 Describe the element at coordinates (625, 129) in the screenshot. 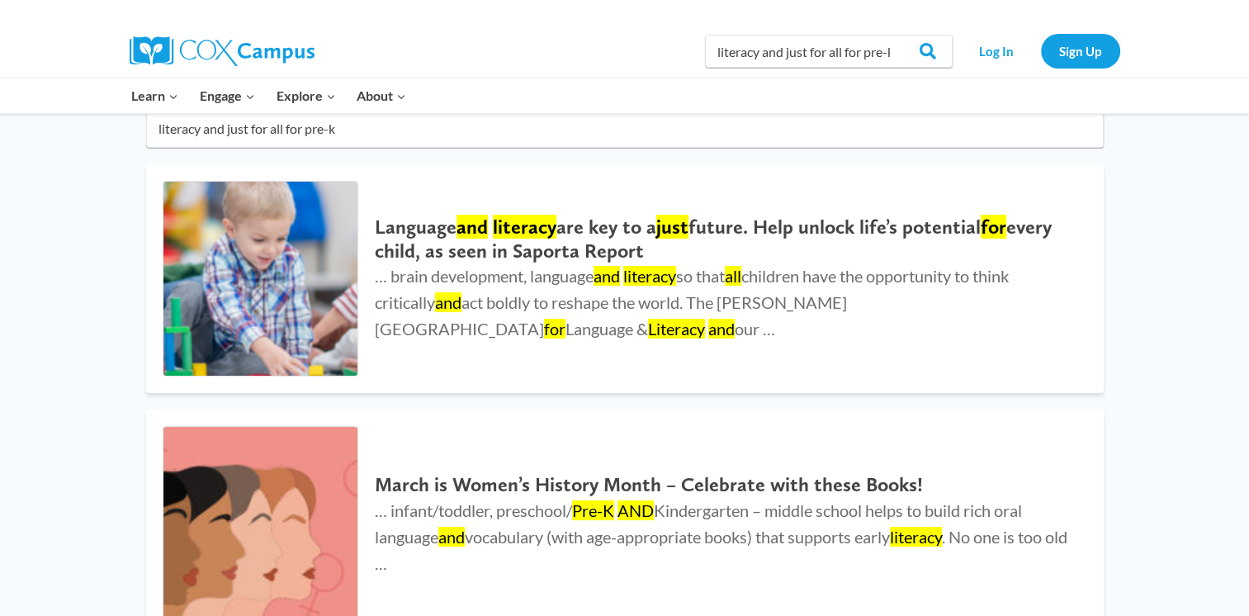

I see `input: Search for...` at that location.